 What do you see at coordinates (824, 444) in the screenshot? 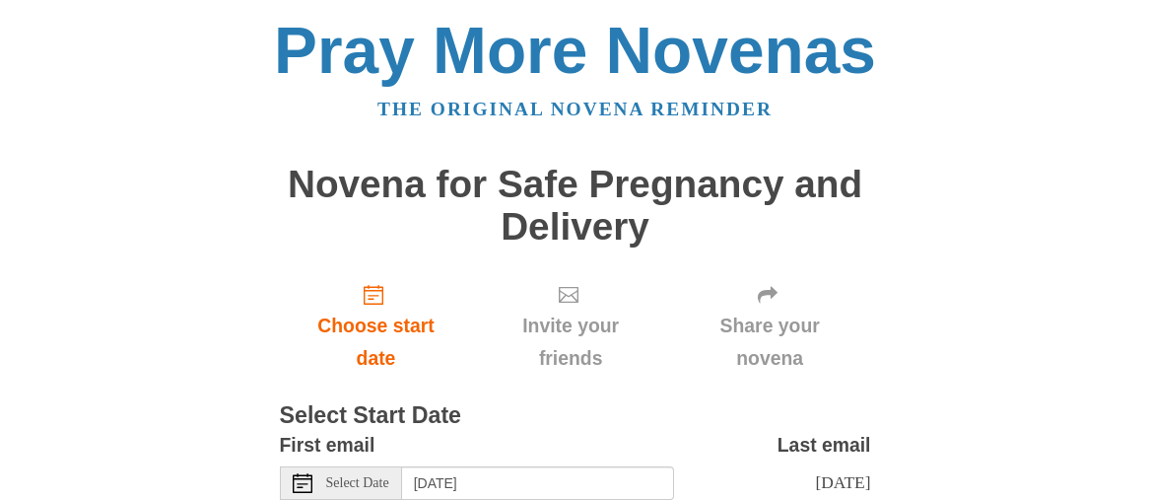
I see `label: Last email` at bounding box center [824, 444].